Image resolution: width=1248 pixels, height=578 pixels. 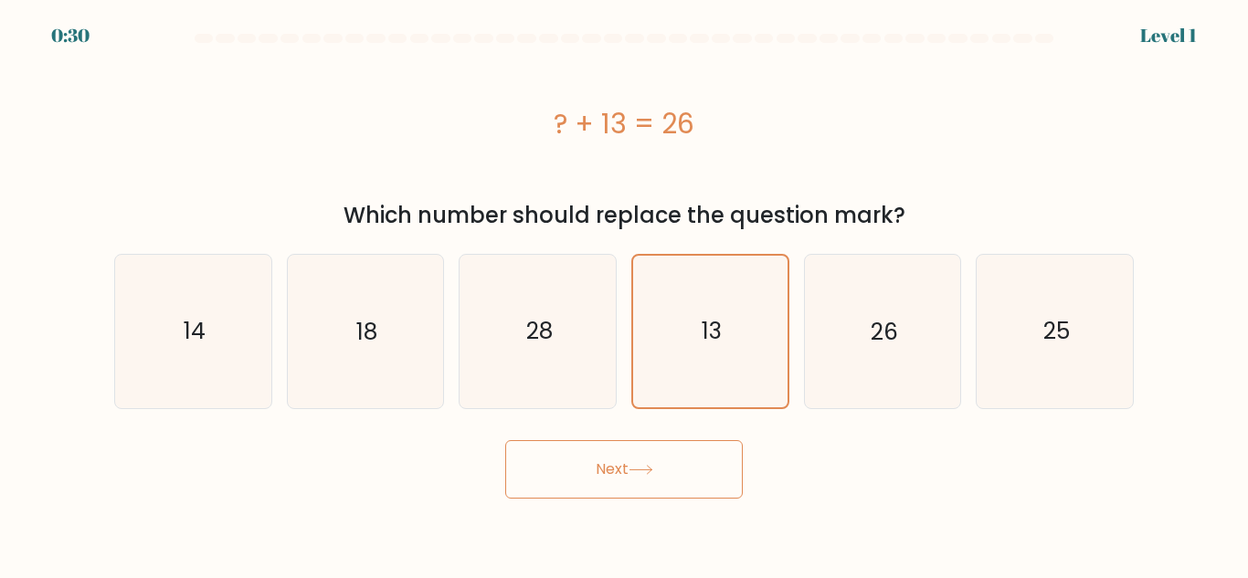 I want to click on text: 13, so click(x=712, y=331).